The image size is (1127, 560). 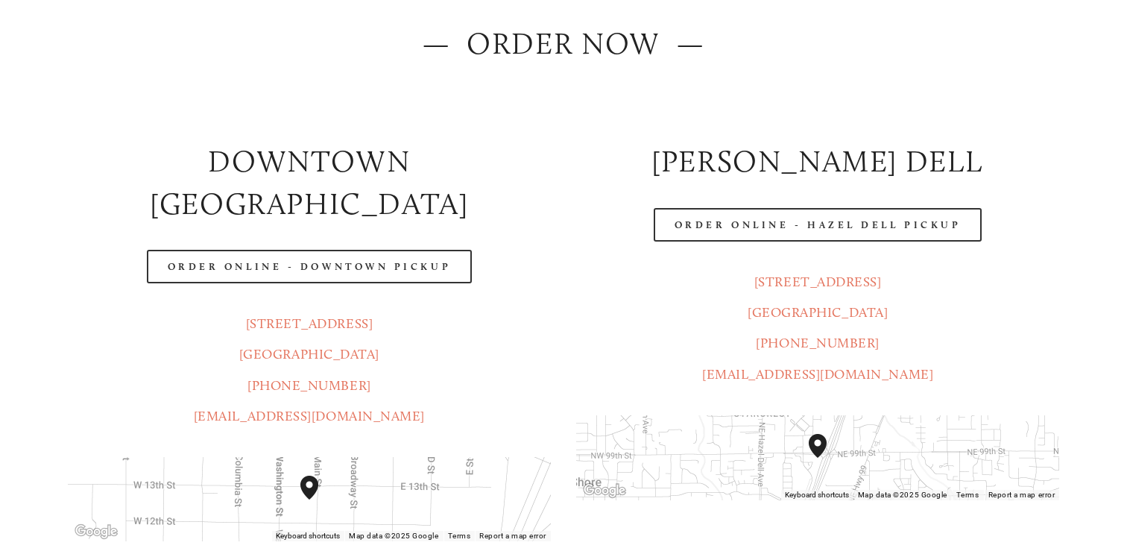 What do you see at coordinates (826, 457) in the screenshot?
I see `div: Amaro's Table 816 Northeast 98th Circle Vancouver, WA, 98665, United States` at bounding box center [826, 457].